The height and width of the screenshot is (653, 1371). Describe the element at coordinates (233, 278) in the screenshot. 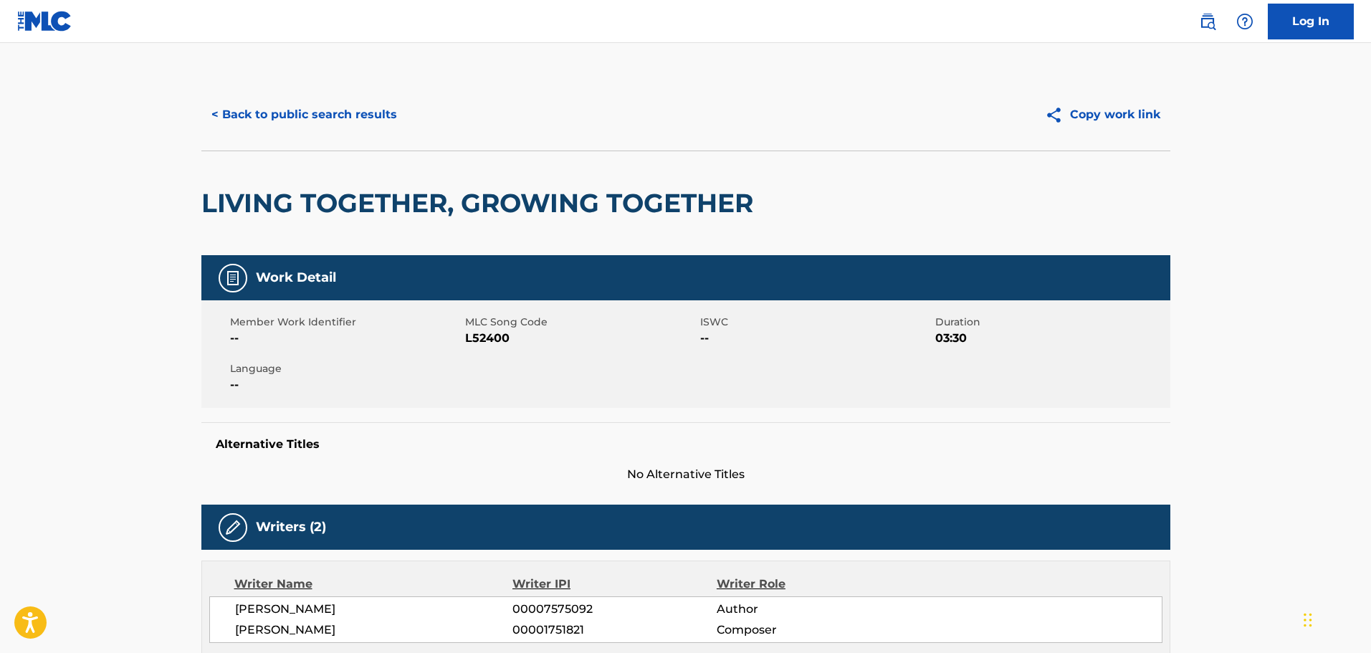

I see `img: Work Detail` at that location.